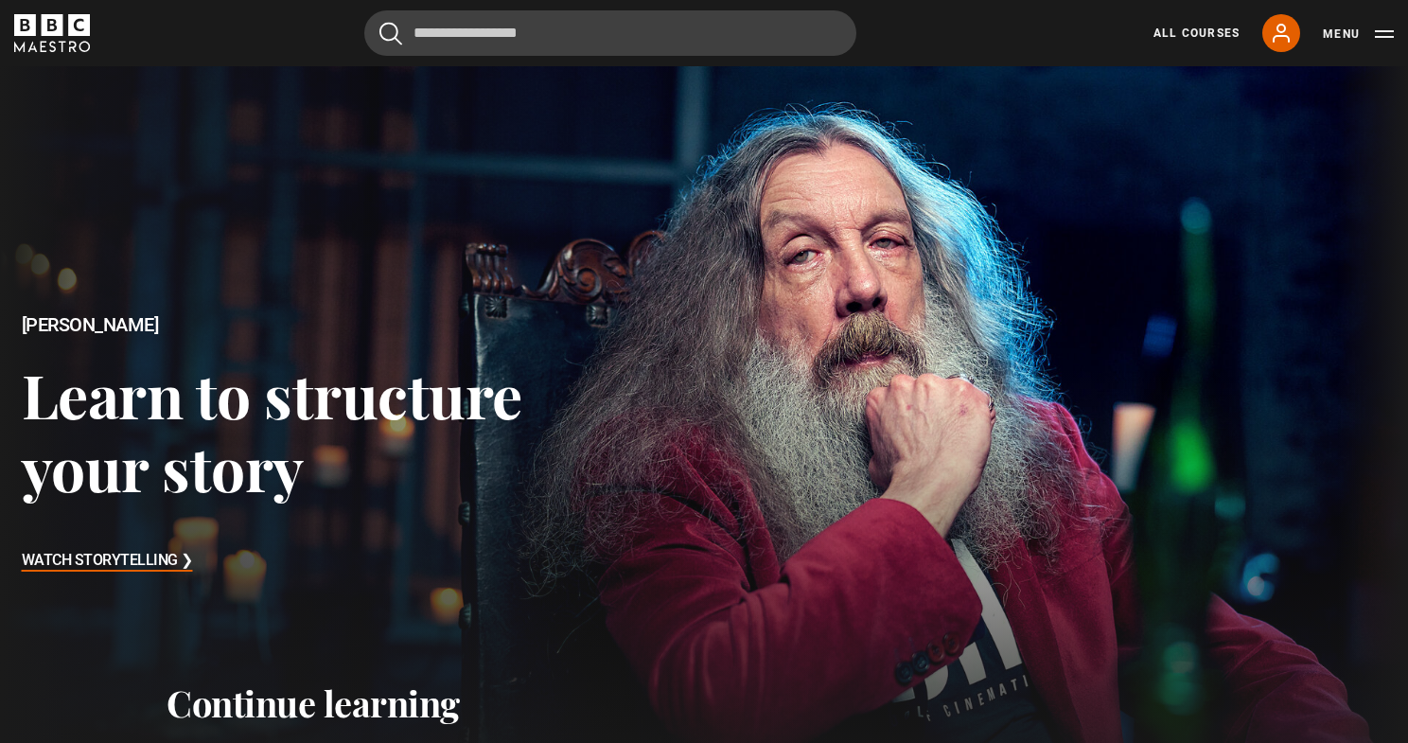  What do you see at coordinates (1196, 33) in the screenshot?
I see `a: All Courses` at bounding box center [1196, 33].